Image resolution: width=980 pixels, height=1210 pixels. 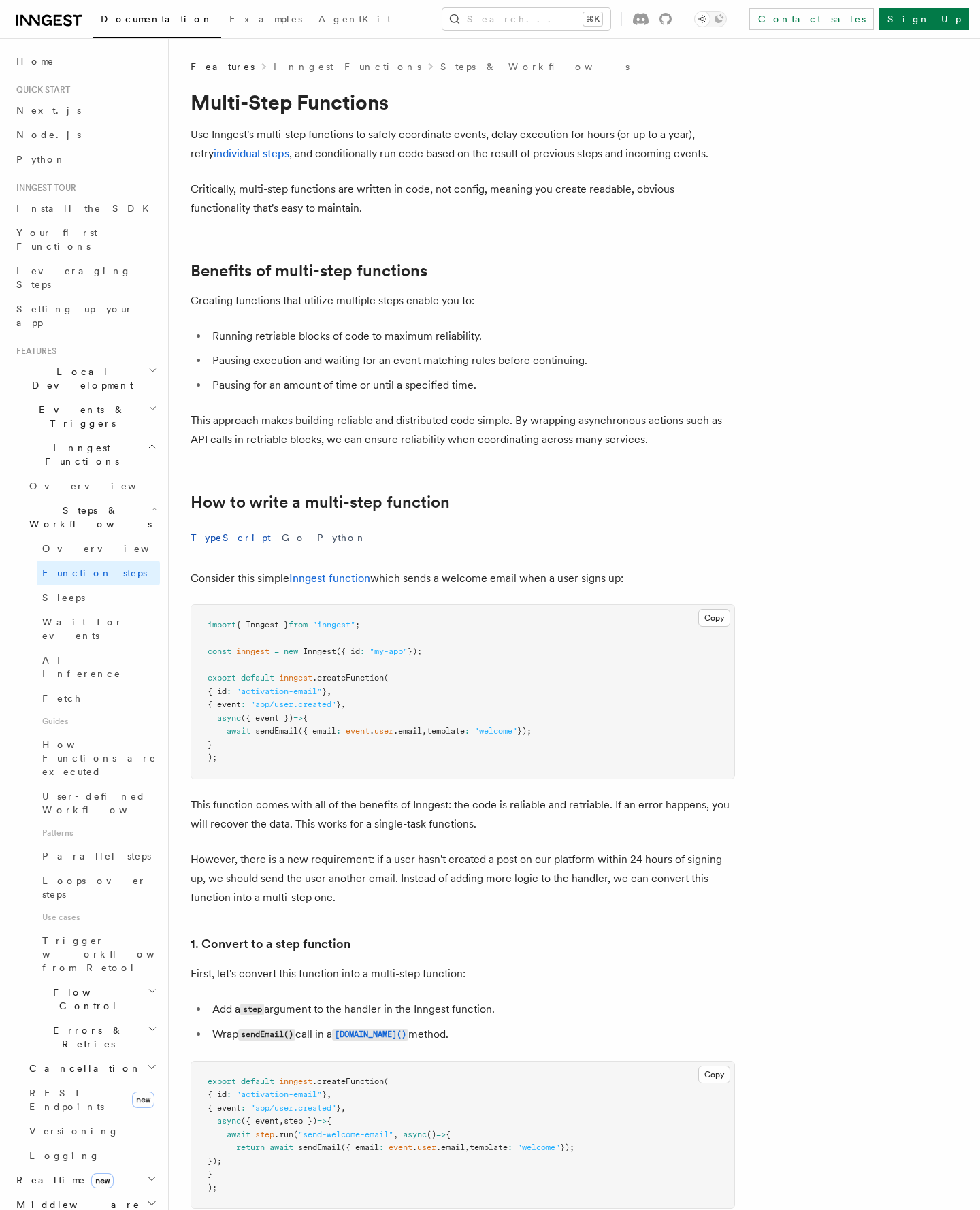 I want to click on span: Local Development, so click(x=79, y=378).